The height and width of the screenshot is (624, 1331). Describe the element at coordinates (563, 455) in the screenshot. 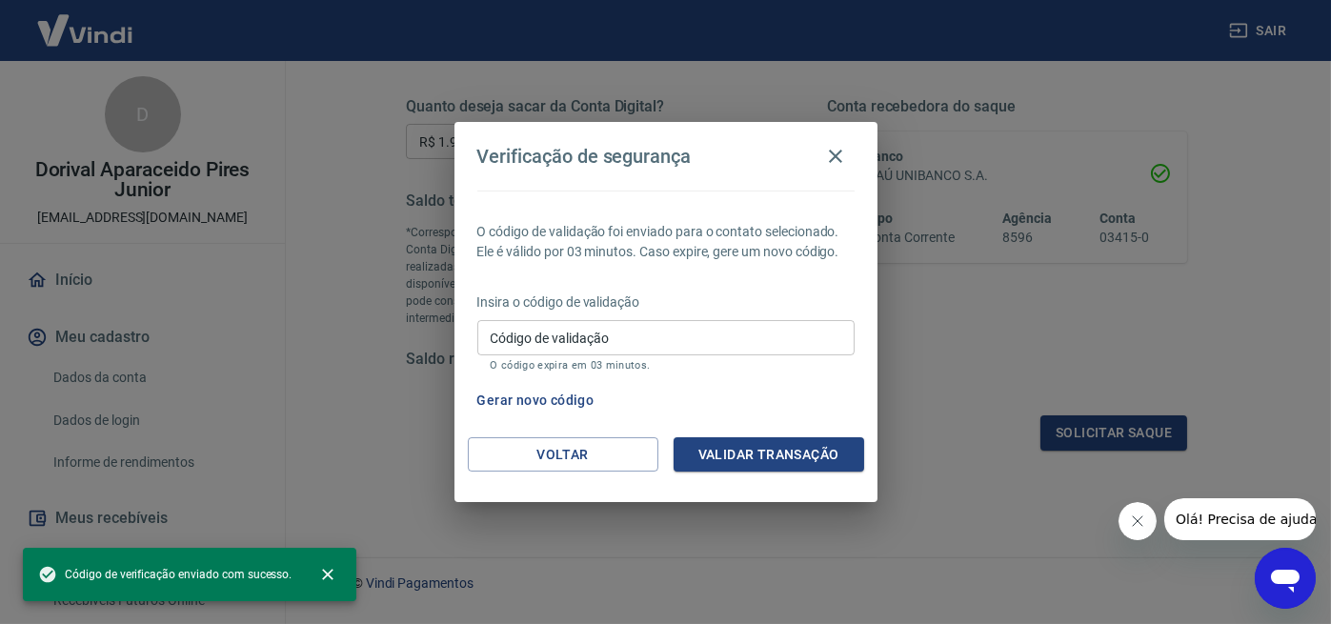

I see `button: Voltar` at that location.